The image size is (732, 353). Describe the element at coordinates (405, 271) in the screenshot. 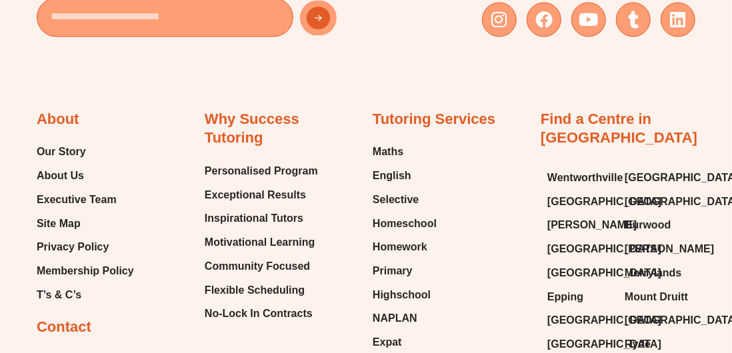

I see `a: Primary` at that location.